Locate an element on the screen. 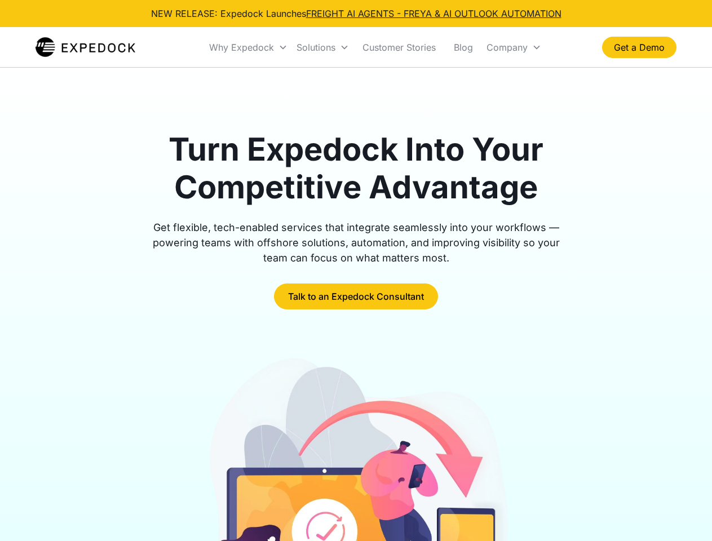 The height and width of the screenshot is (541, 712). div: NEW RELEASE: Expedock Launches is located at coordinates (356, 14).